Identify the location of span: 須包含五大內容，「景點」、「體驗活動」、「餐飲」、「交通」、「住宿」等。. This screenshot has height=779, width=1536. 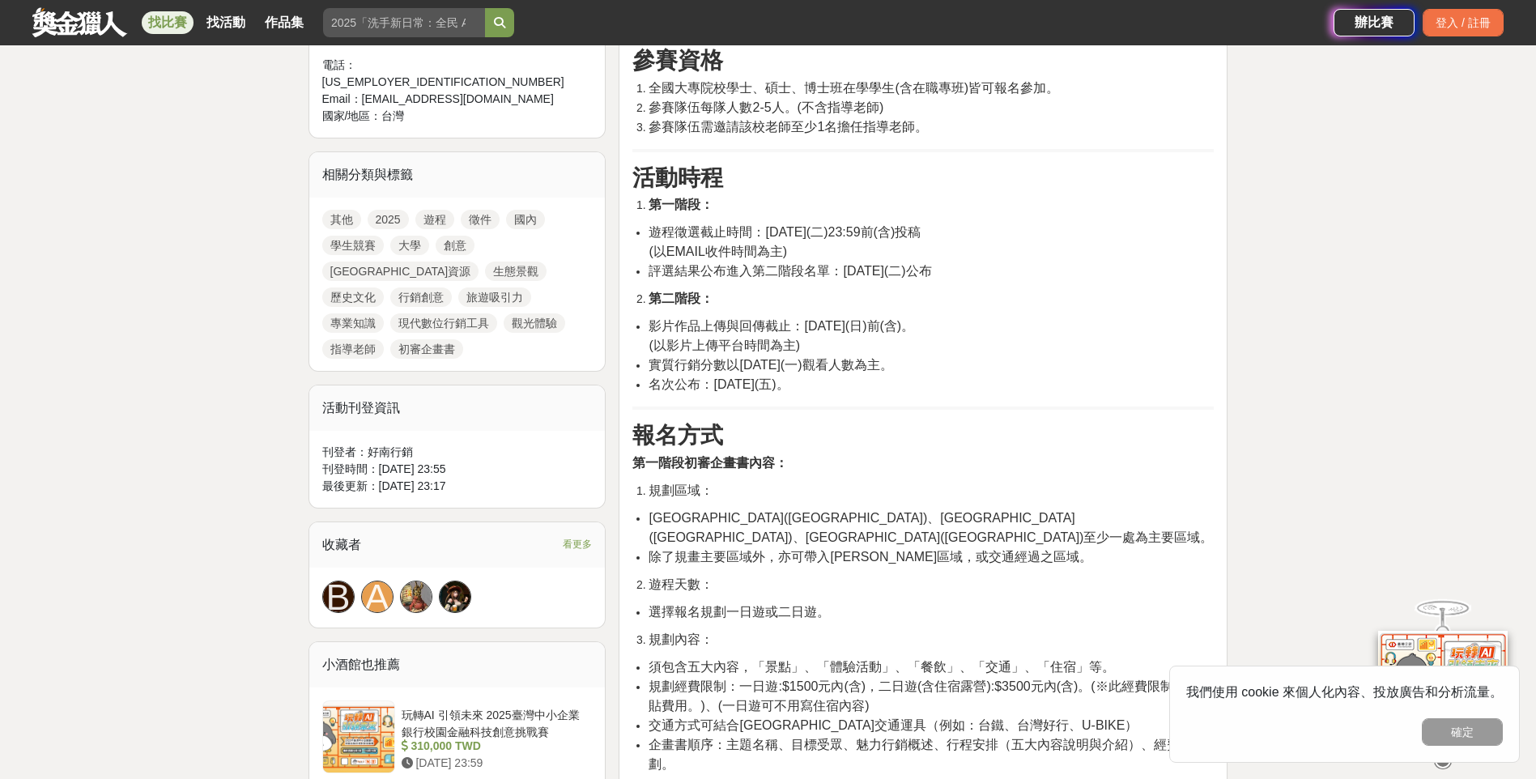
(882, 666).